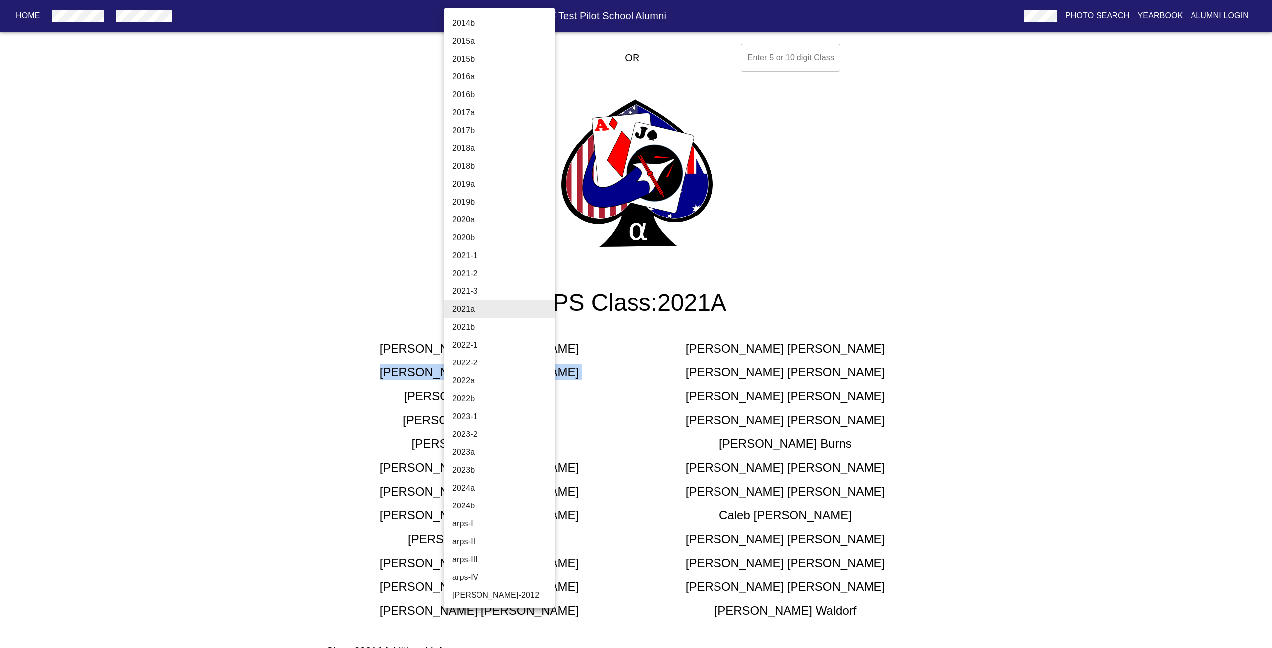  What do you see at coordinates (503, 166) in the screenshot?
I see `li: 2018b` at bounding box center [503, 166].